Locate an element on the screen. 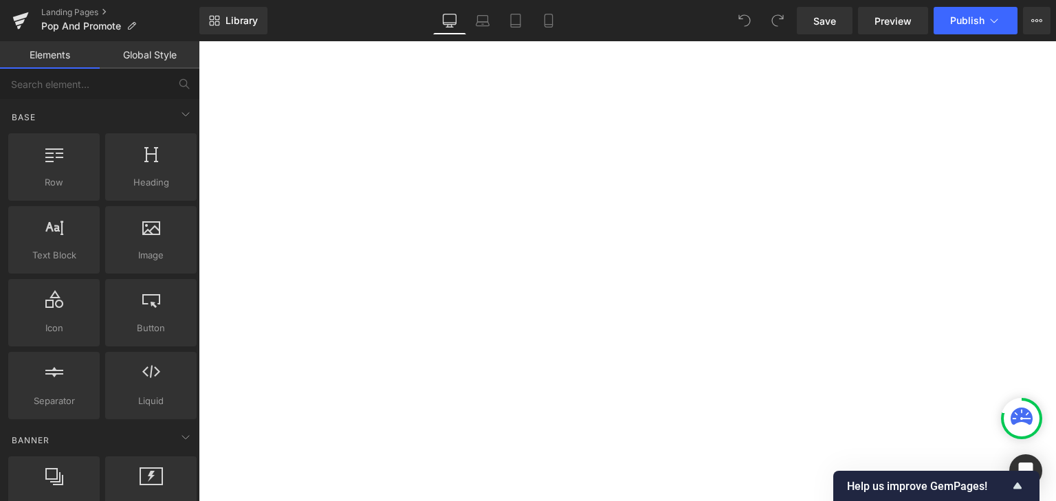  span: Separator is located at coordinates (54, 401).